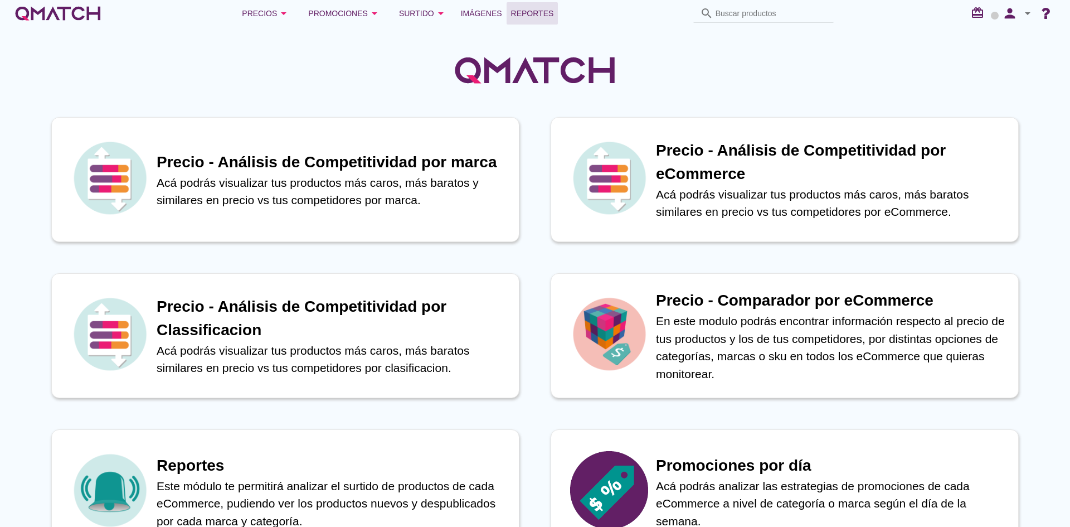 The image size is (1070, 527). What do you see at coordinates (535, 70) in the screenshot?
I see `img: QMatchLogo` at bounding box center [535, 70].